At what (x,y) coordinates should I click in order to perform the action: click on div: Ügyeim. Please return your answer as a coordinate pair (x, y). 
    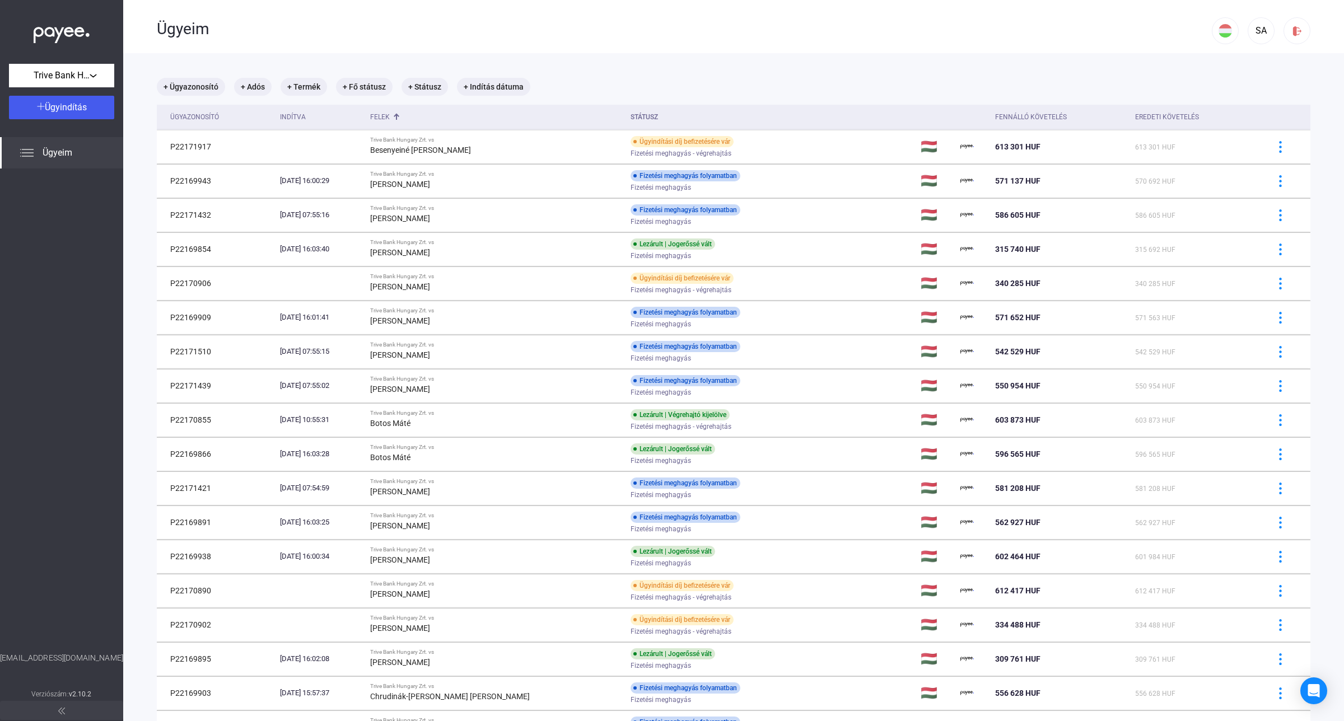
    Looking at the image, I should click on (684, 29).